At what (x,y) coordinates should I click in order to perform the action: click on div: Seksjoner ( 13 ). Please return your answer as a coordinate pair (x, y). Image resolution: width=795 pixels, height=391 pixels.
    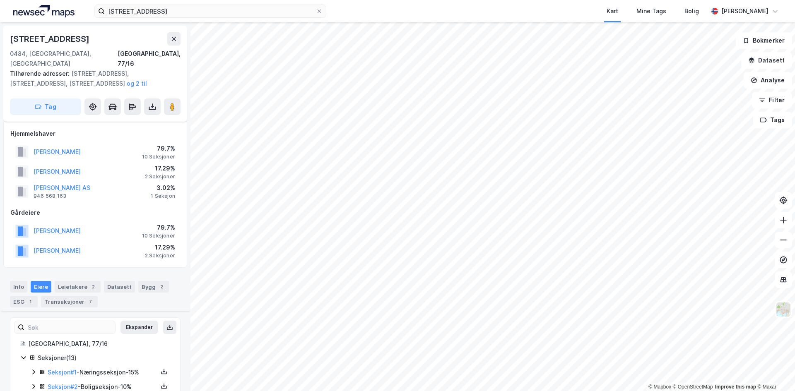
    Looking at the image, I should click on (104, 358).